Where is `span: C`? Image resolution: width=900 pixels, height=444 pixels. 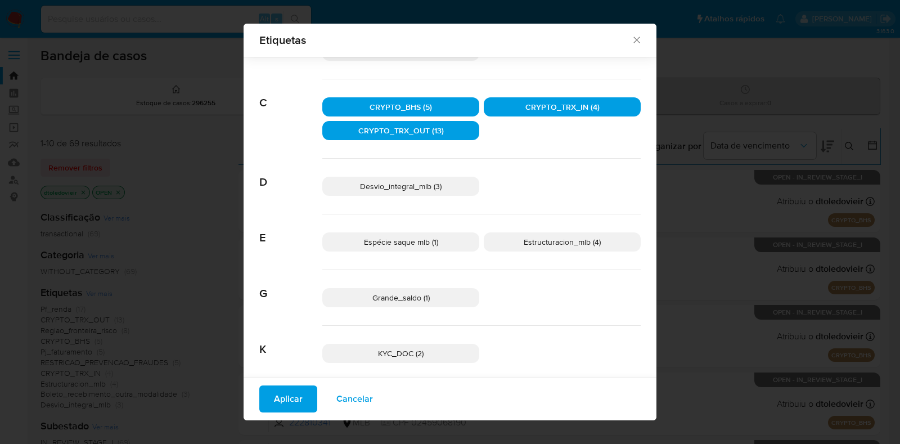 span: C is located at coordinates (291, 94).